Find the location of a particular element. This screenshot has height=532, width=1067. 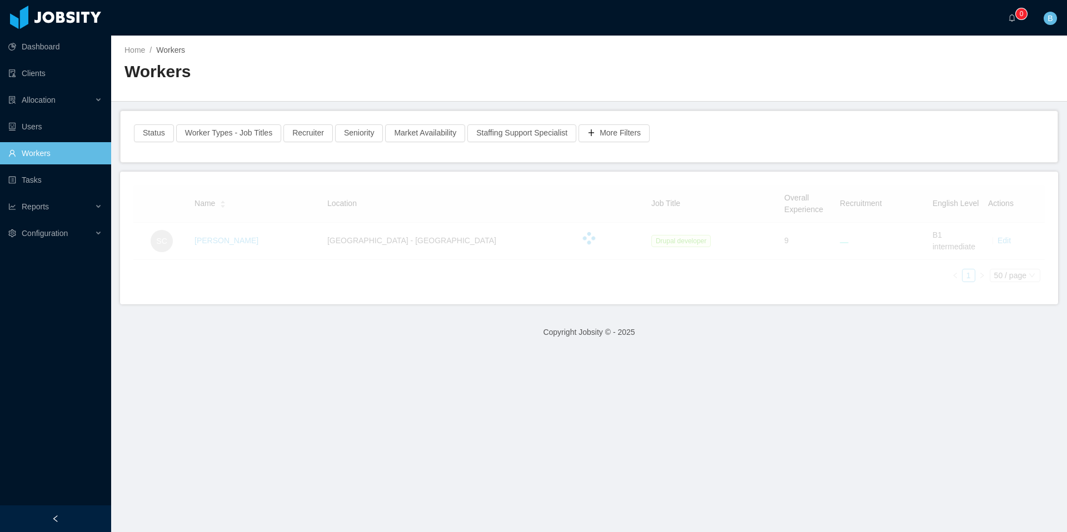

i: icon: solution is located at coordinates (12, 100).